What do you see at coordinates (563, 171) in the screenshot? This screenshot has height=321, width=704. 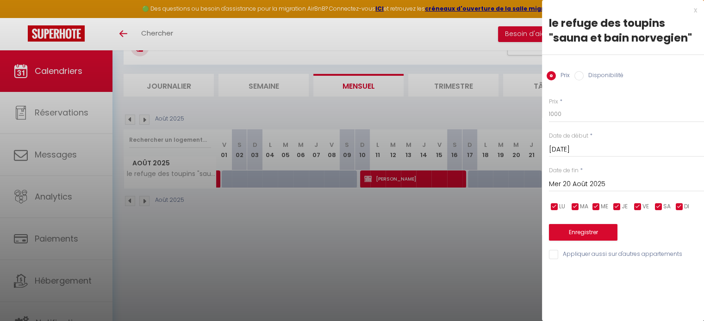 I see `label: Date de fin` at bounding box center [563, 171].